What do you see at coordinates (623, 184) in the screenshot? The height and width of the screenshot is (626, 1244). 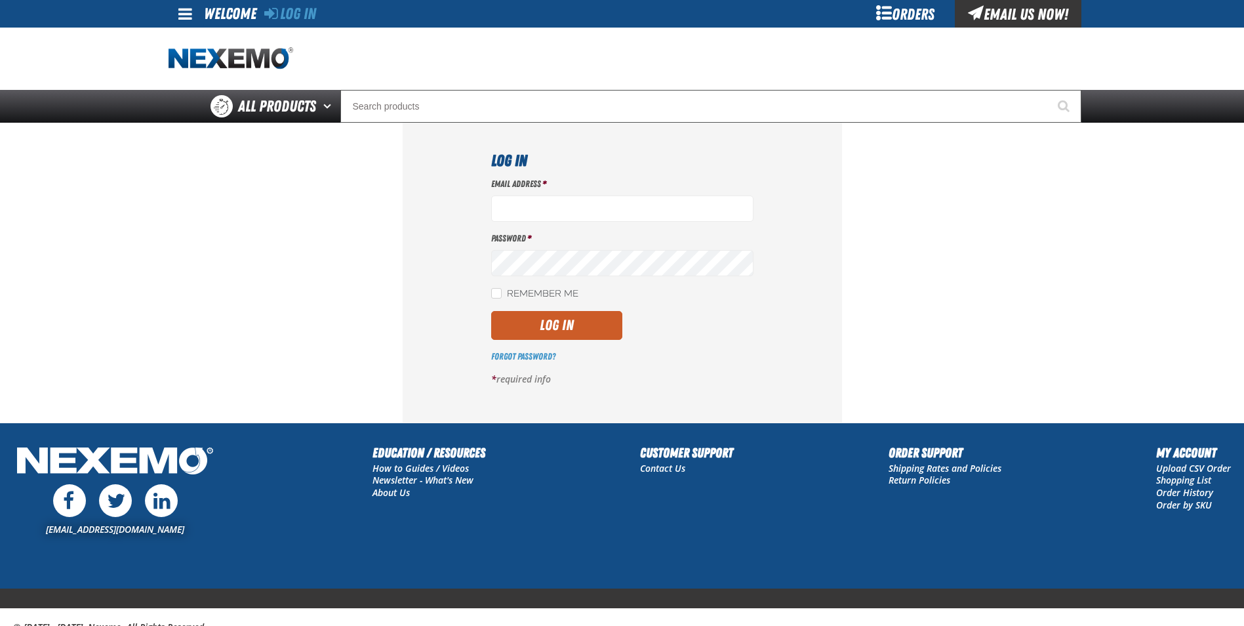 I see `label: Email Address` at bounding box center [623, 184].